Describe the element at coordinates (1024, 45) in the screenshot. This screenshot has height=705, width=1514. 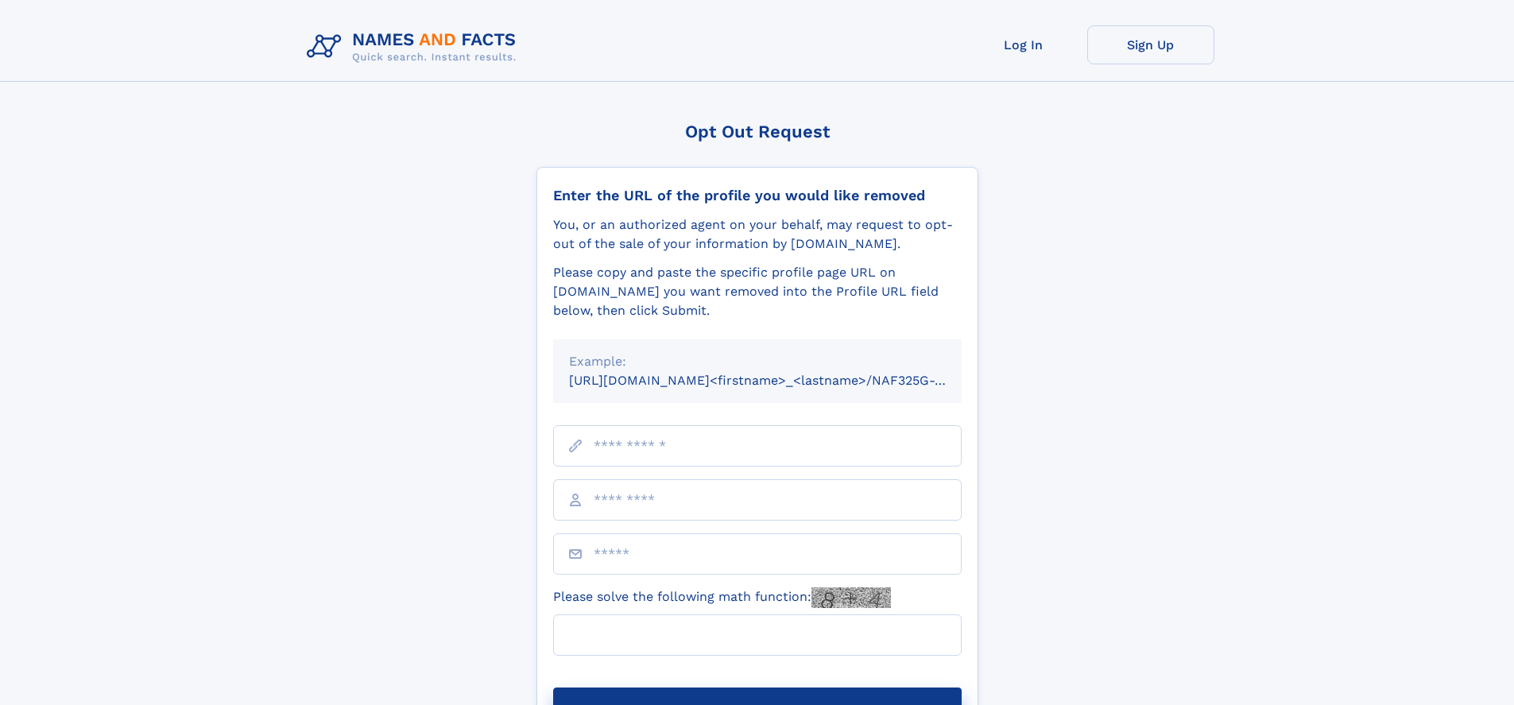
I see `a: Log In` at that location.